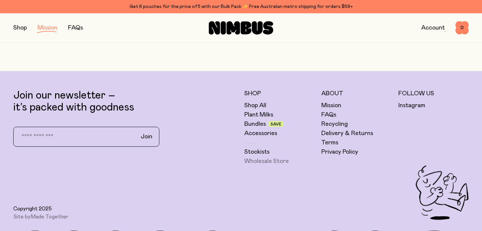  I want to click on a: Privacy Policy, so click(339, 152).